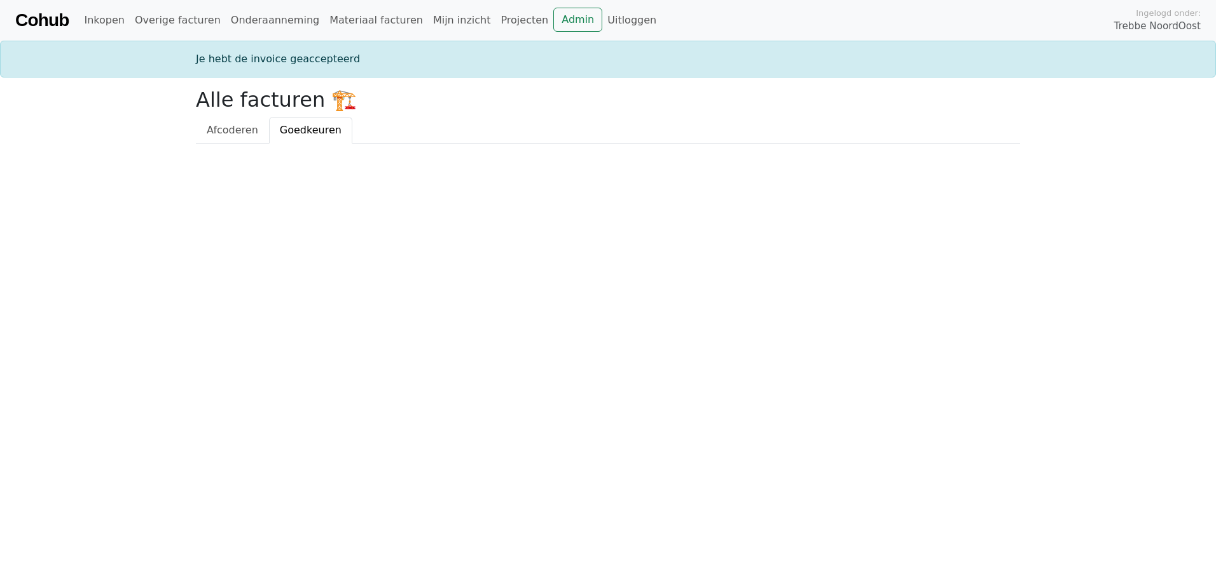 The width and height of the screenshot is (1216, 587). Describe the element at coordinates (1168, 13) in the screenshot. I see `span: Ingelogd onder:` at that location.